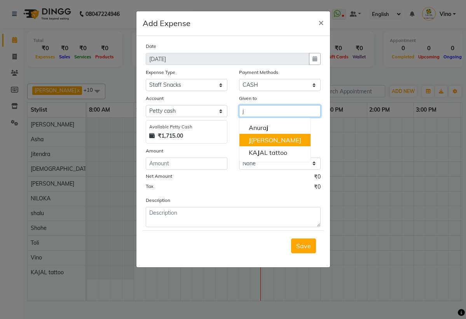  What do you see at coordinates (248, 98) in the screenshot?
I see `label: Given to` at bounding box center [248, 98].